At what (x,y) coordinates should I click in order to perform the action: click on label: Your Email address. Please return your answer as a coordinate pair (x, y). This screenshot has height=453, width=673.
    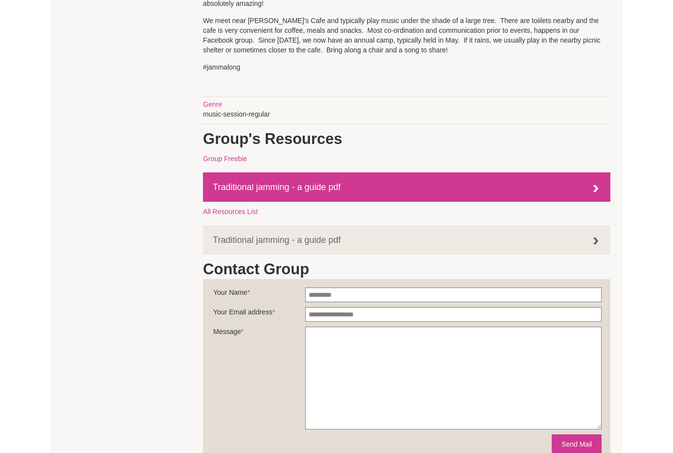
    Looking at the image, I should click on (259, 314).